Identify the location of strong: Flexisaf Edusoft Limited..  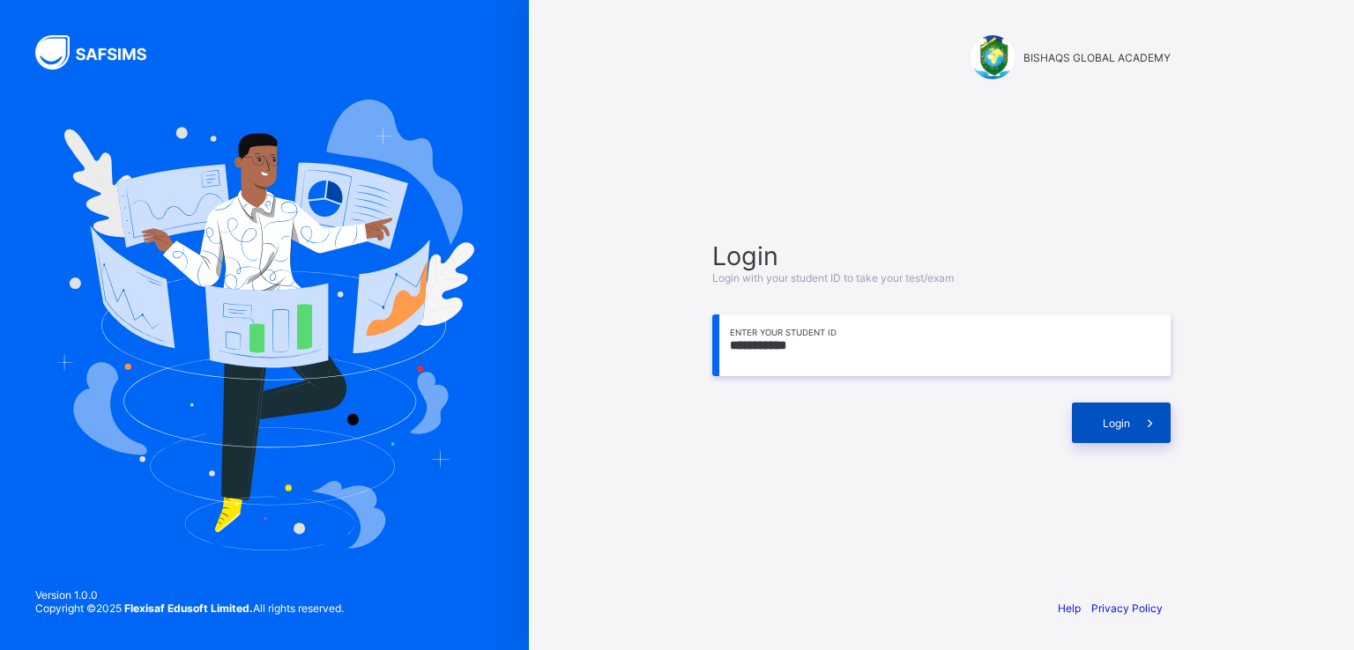
(189, 608).